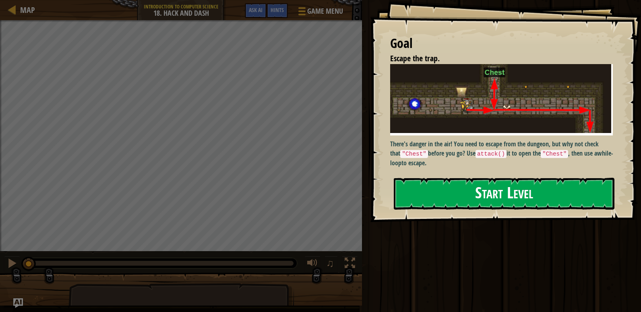 The height and width of the screenshot is (312, 641). I want to click on img: Hack and dash, so click(504, 99).